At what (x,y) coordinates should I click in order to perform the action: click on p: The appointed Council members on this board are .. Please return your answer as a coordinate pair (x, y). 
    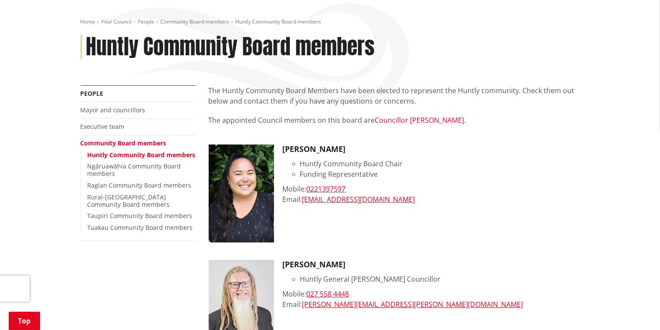
    Looking at the image, I should click on (394, 125).